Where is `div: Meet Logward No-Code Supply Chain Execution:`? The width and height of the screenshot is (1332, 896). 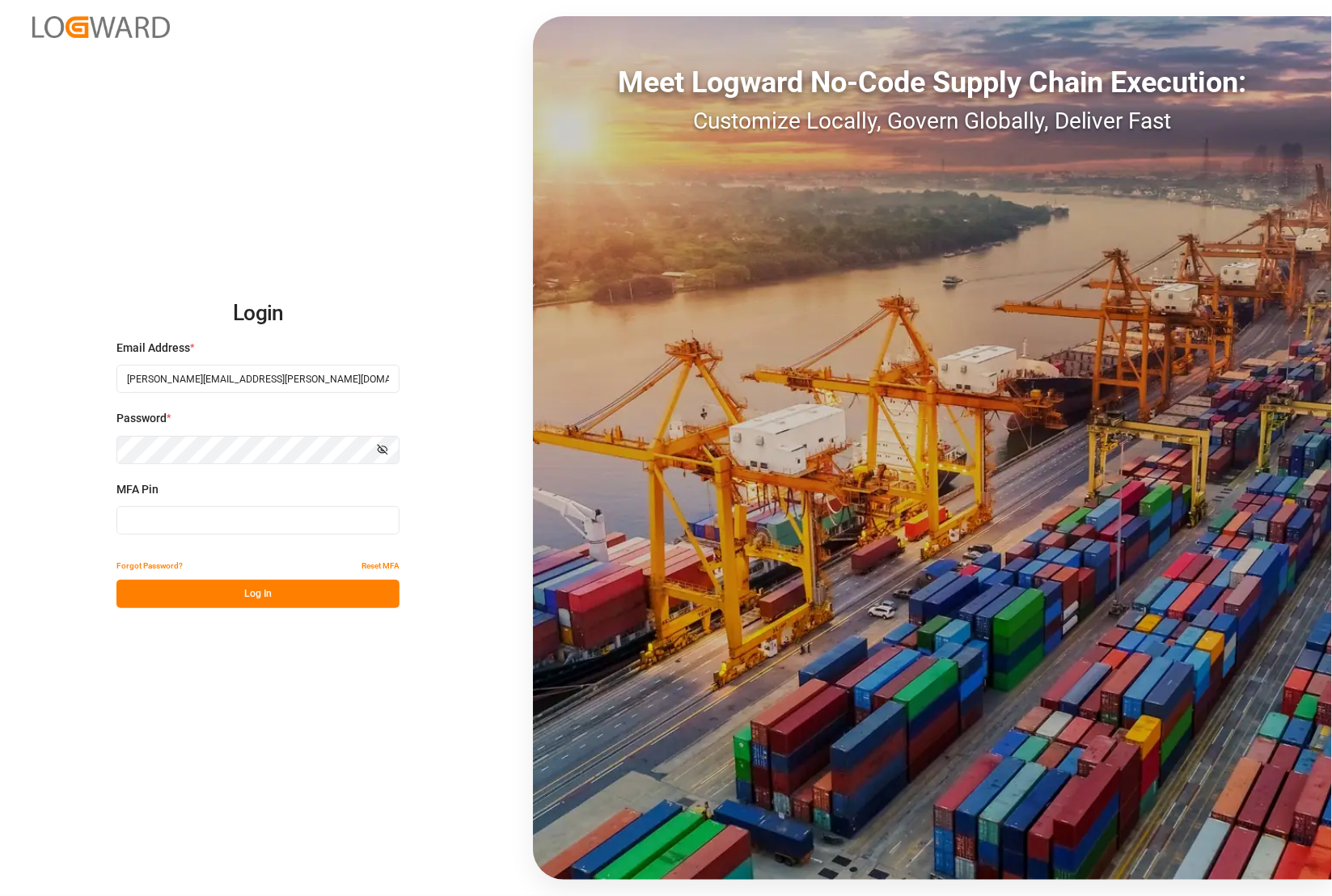 div: Meet Logward No-Code Supply Chain Execution: is located at coordinates (932, 83).